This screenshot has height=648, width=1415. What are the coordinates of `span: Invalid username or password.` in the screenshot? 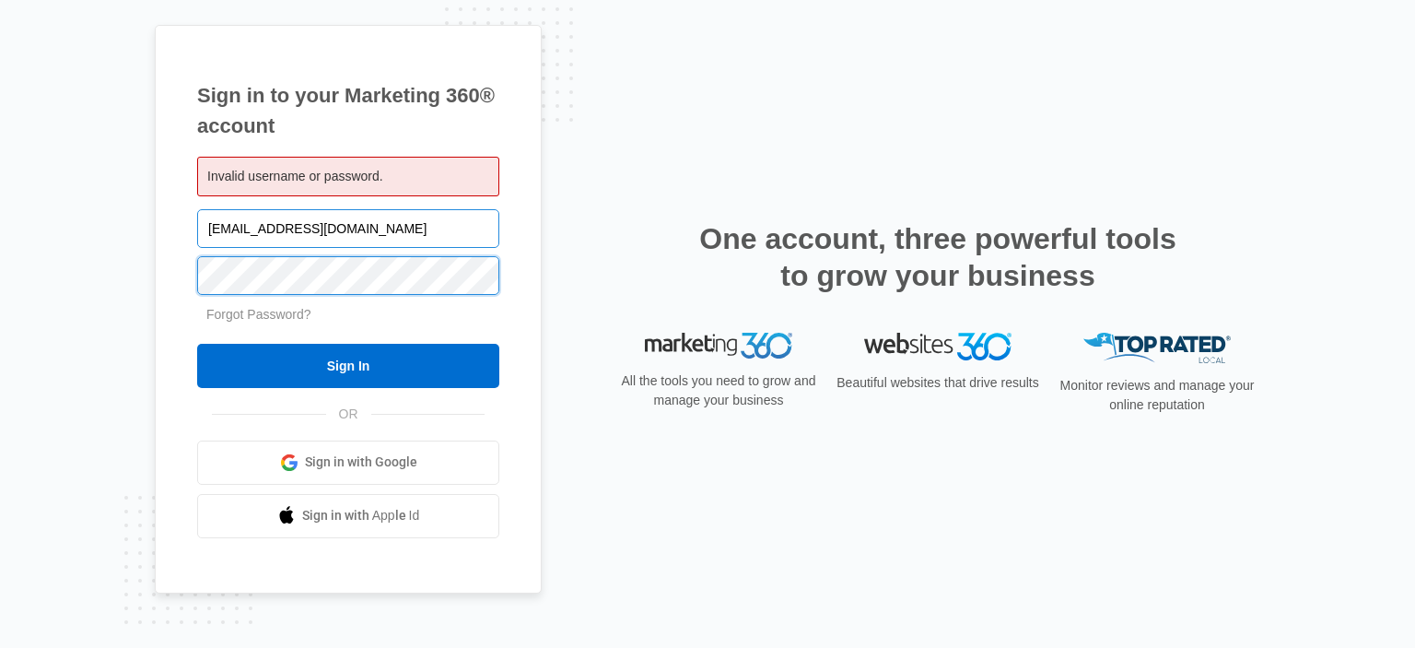 It's located at (295, 176).